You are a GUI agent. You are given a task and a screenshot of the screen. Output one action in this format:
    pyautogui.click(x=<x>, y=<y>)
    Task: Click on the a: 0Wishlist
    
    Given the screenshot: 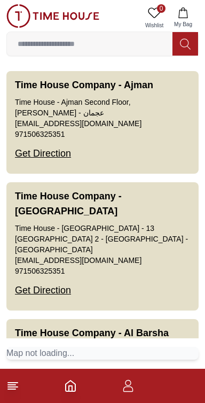 What is the action you would take?
    pyautogui.click(x=155, y=18)
    